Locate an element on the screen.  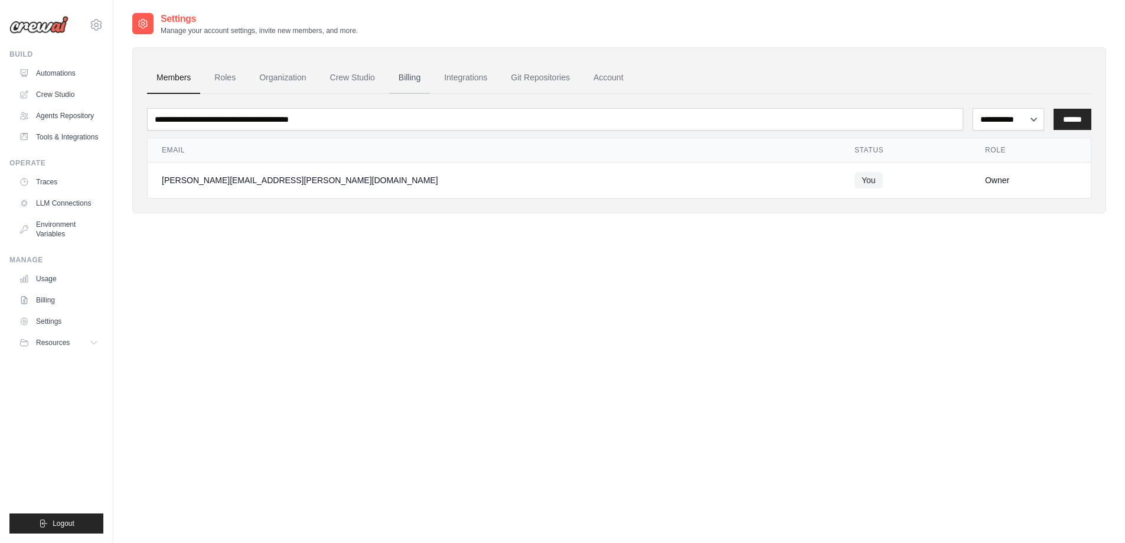
a: Settings is located at coordinates (58, 321).